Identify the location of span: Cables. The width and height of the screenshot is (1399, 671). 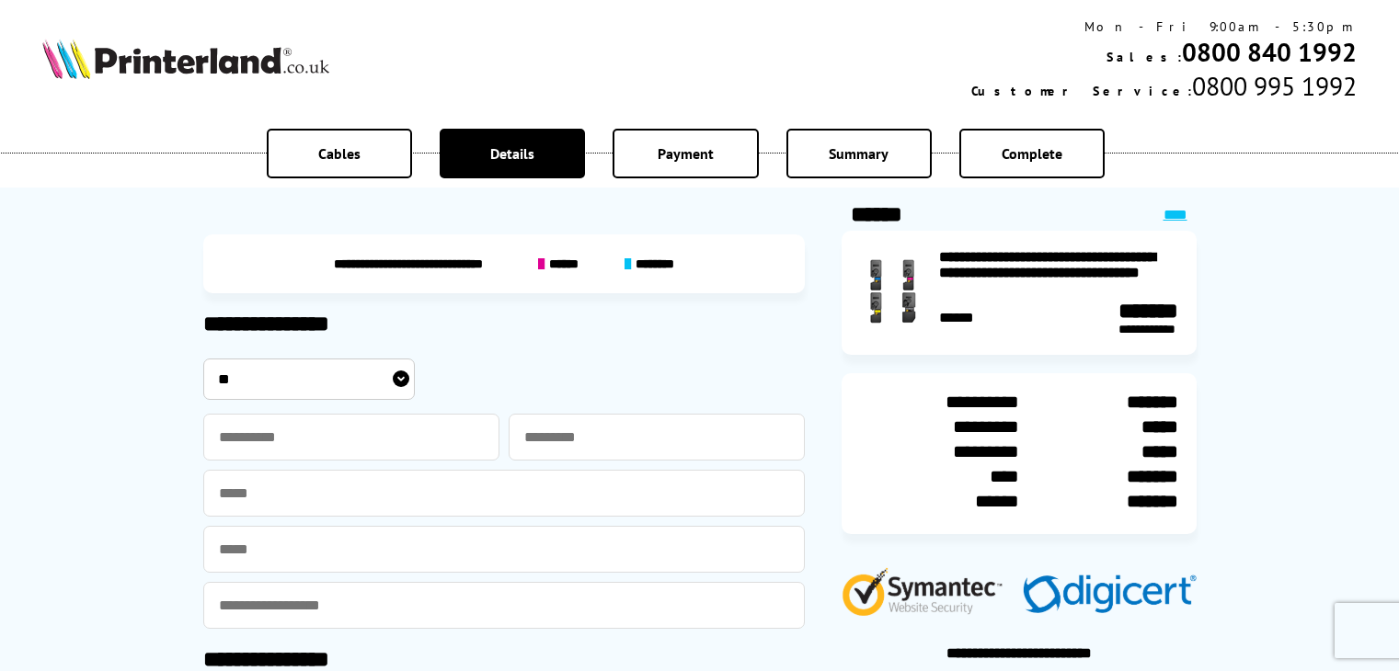
(339, 154).